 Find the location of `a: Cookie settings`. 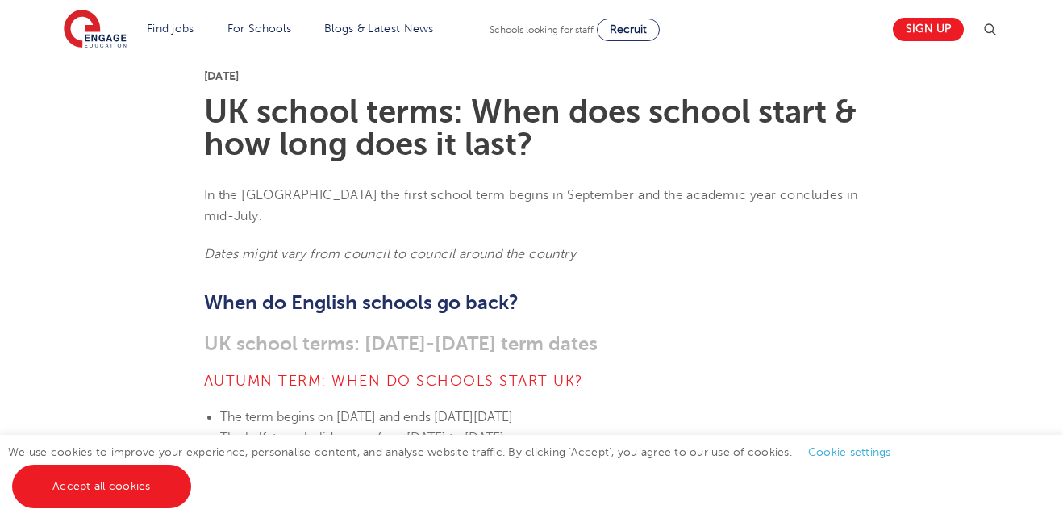

a: Cookie settings is located at coordinates (849, 452).